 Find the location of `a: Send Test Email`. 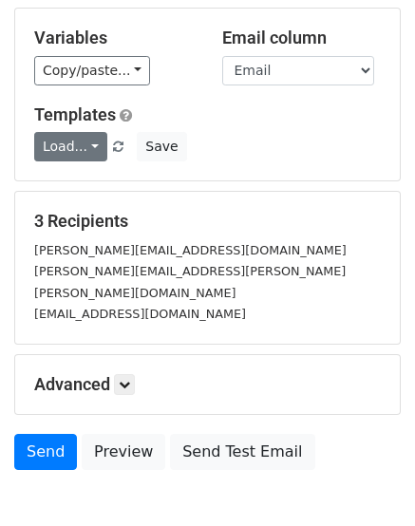

a: Send Test Email is located at coordinates (242, 452).